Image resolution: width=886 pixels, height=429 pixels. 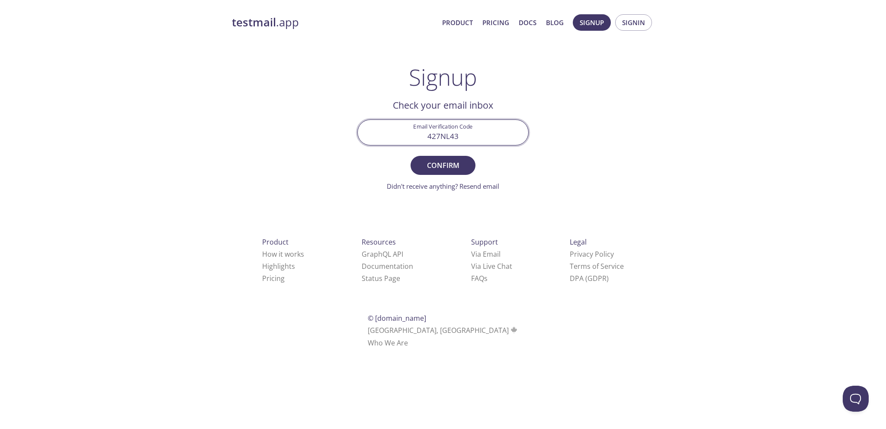 I want to click on span: Signup, so click(x=592, y=23).